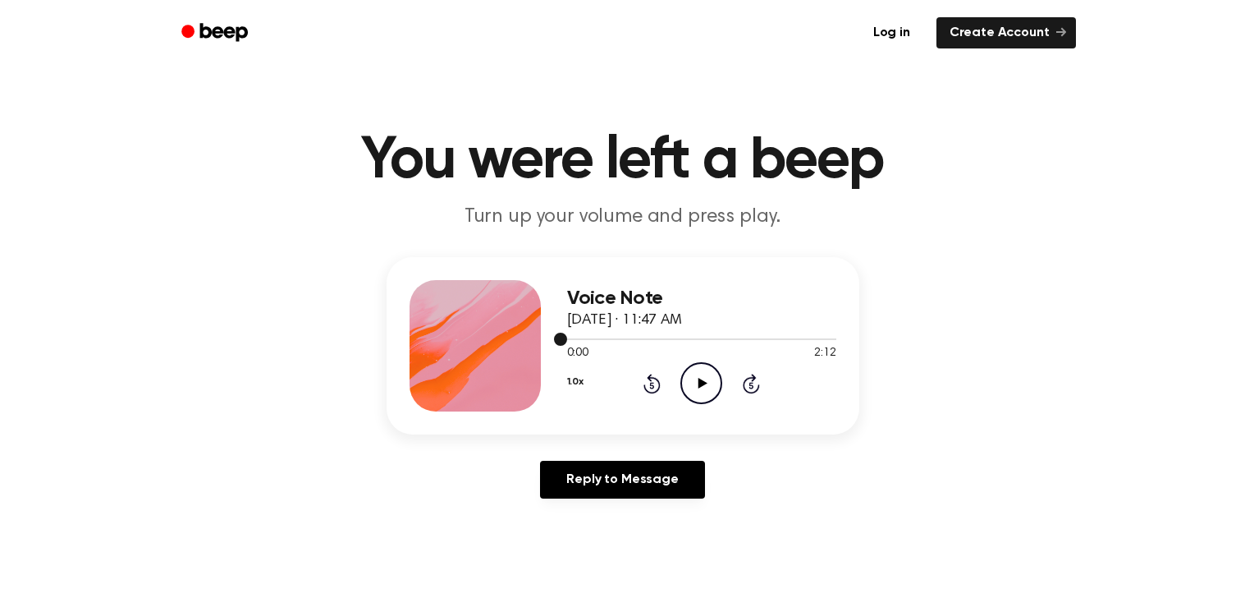  Describe the element at coordinates (702, 298) in the screenshot. I see `h3: Voice Note` at that location.